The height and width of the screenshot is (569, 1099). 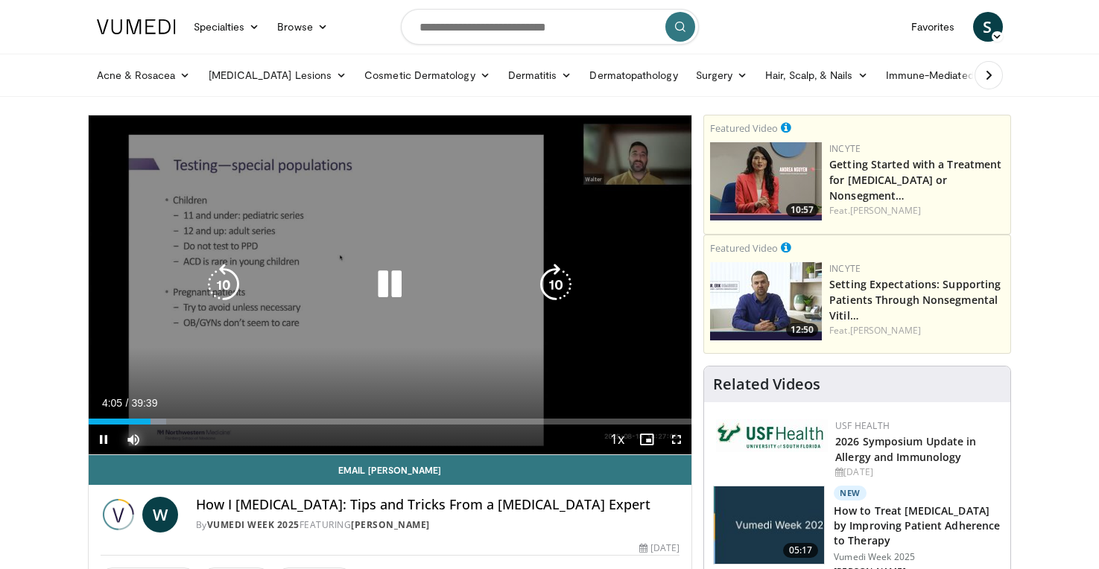 What do you see at coordinates (816, 75) in the screenshot?
I see `a: Hair, Scalp, & Nails` at bounding box center [816, 75].